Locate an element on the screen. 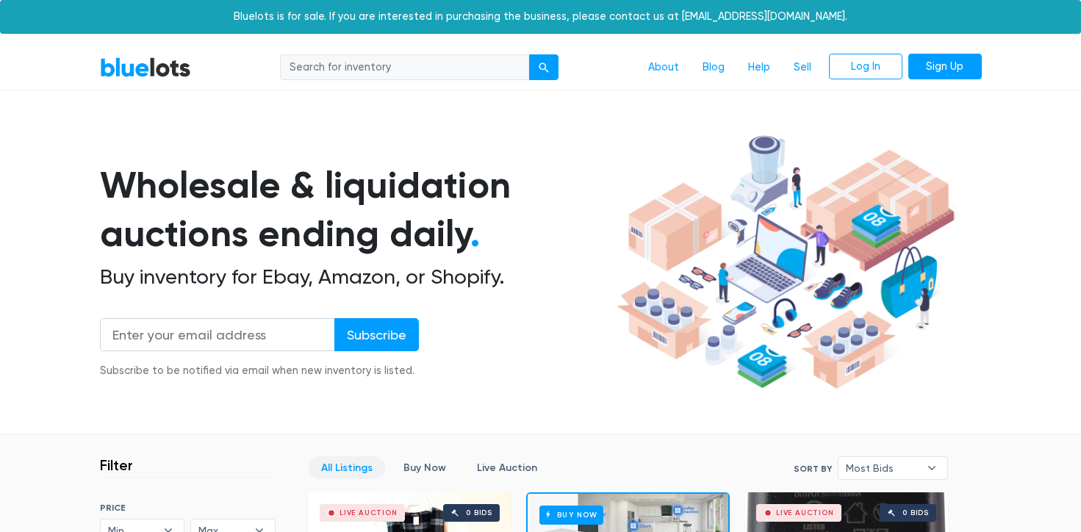  a: Help is located at coordinates (759, 68).